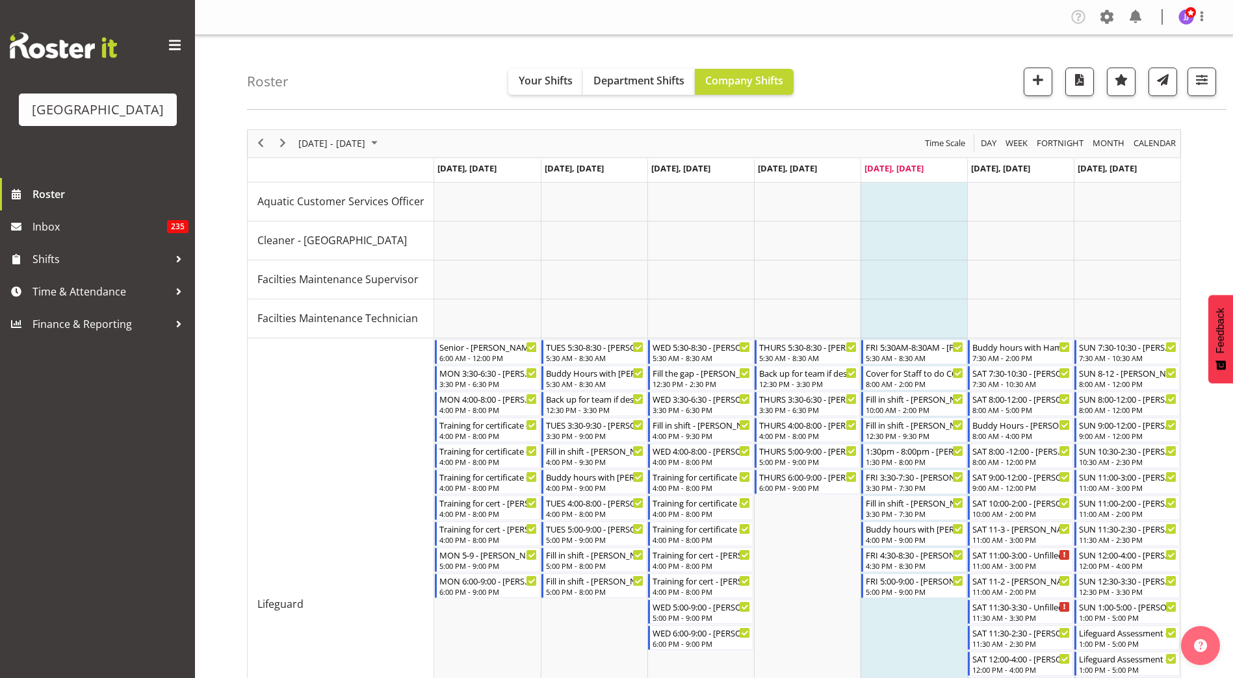 The width and height of the screenshot is (1233, 678). I want to click on div: Lifeguard"s event - Cover for Staff to do CCP - Braedyn Dykes Begin From Friday, September 19, 20..., so click(914, 378).